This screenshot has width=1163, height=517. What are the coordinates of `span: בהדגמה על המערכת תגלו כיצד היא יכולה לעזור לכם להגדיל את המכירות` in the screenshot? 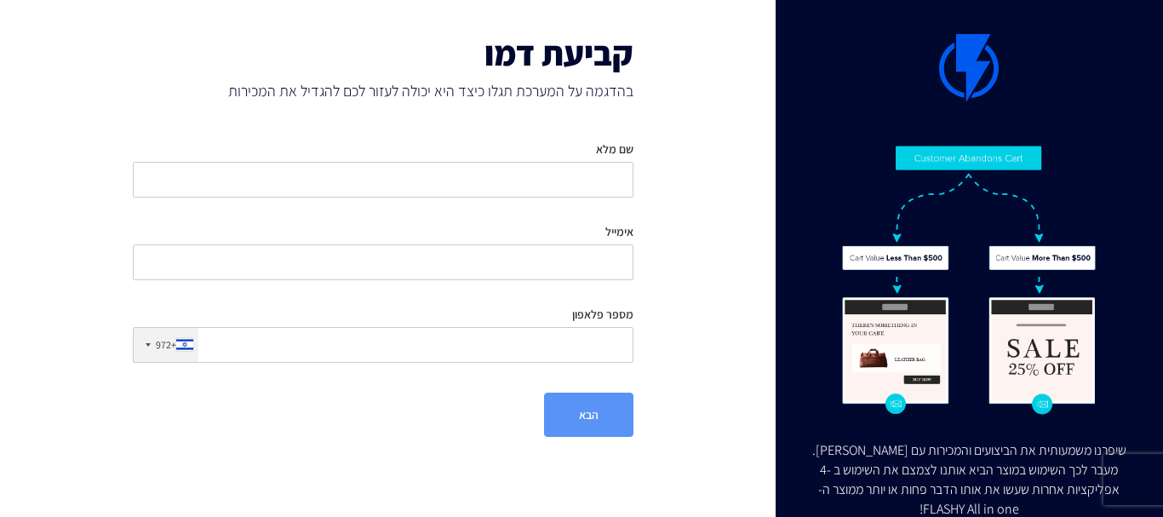 It's located at (383, 91).